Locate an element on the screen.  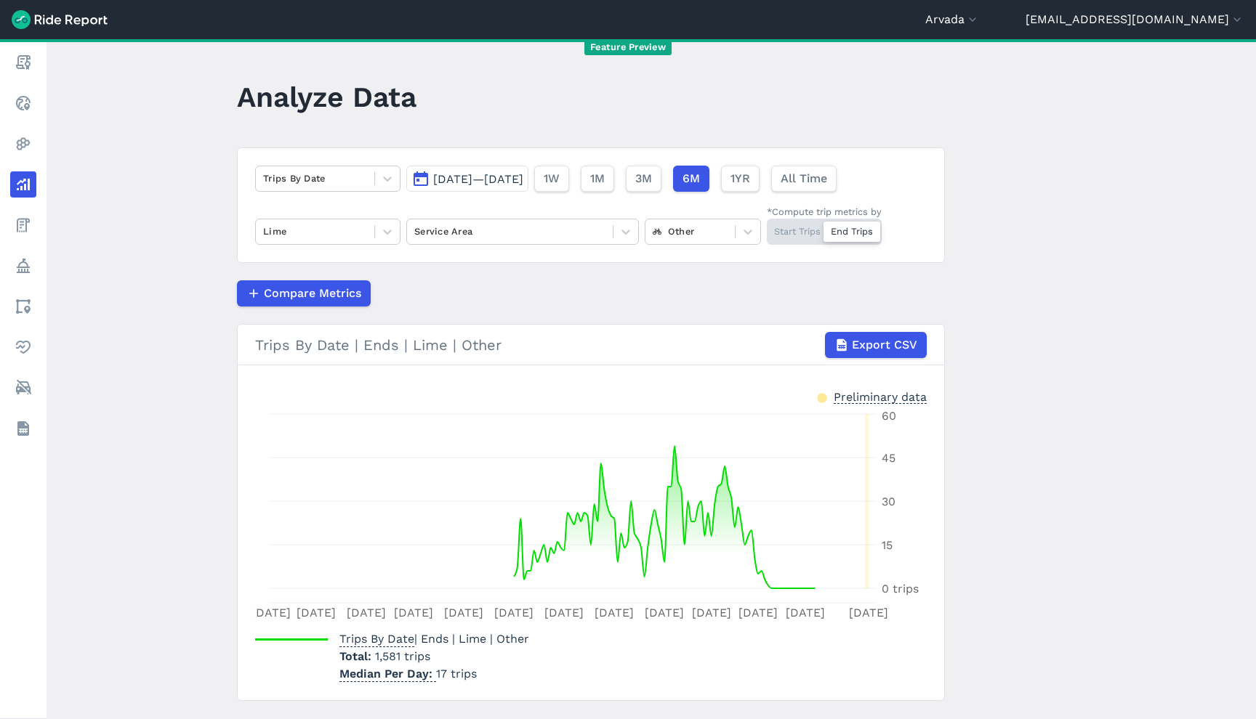
span: 1W is located at coordinates (552, 179).